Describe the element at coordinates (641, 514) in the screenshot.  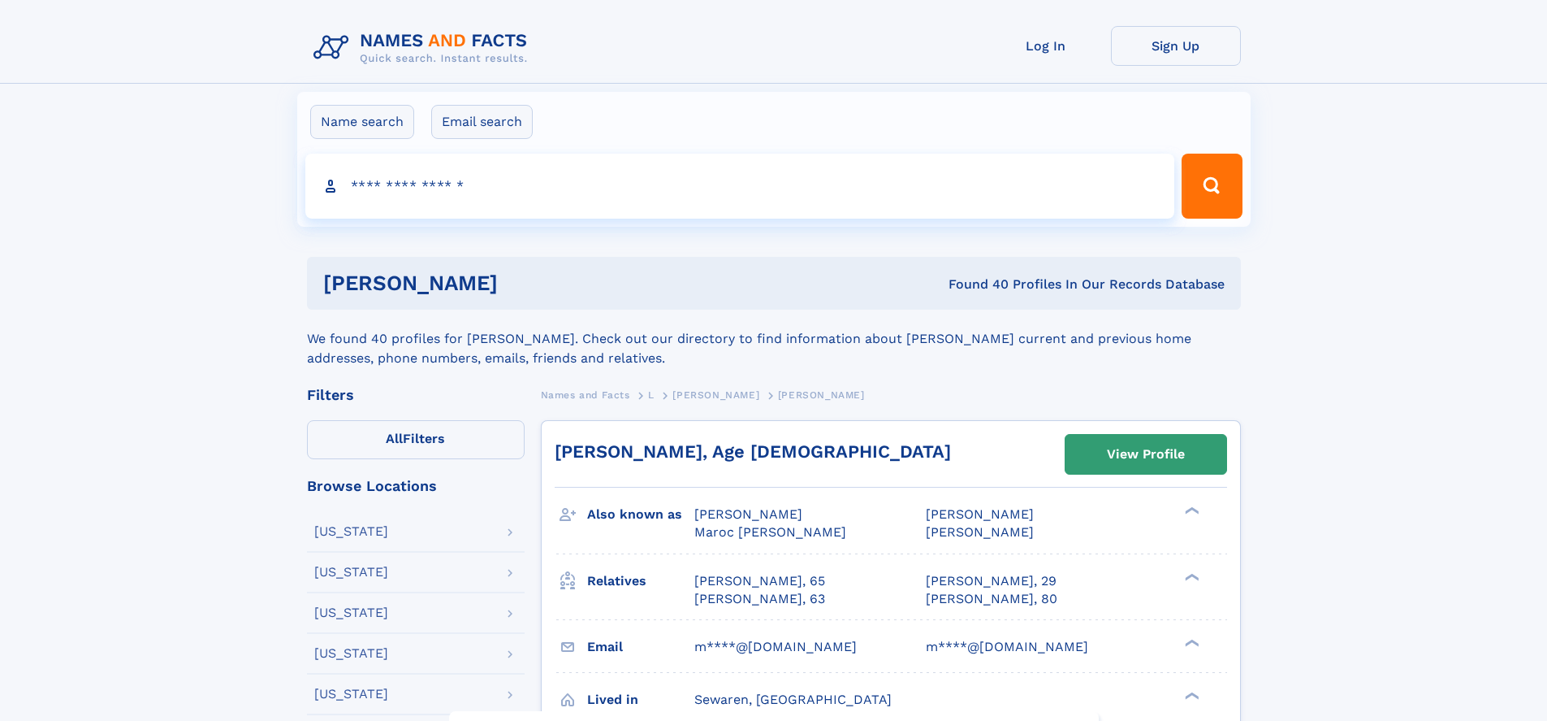
I see `h3: Also known as` at that location.